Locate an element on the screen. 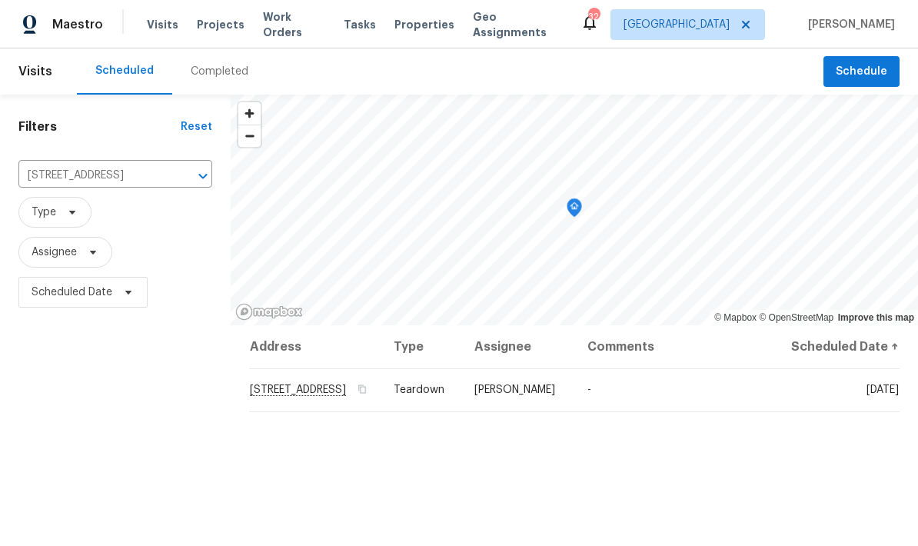 The height and width of the screenshot is (546, 918). input: Search for an address... is located at coordinates (94, 175).